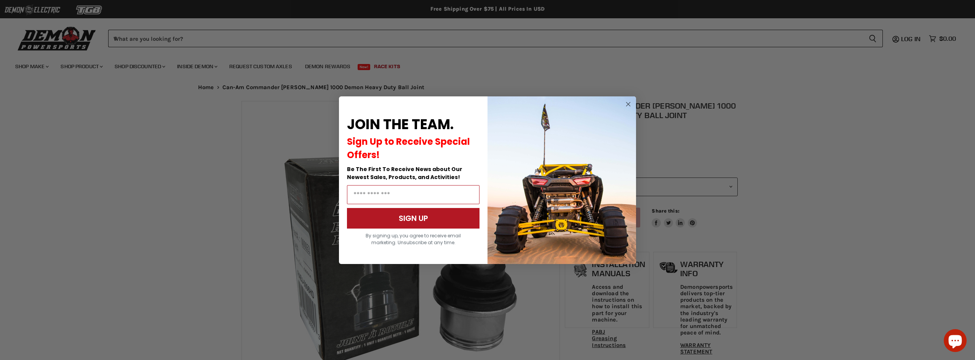  I want to click on span: JOIN THE TEAM., so click(400, 124).